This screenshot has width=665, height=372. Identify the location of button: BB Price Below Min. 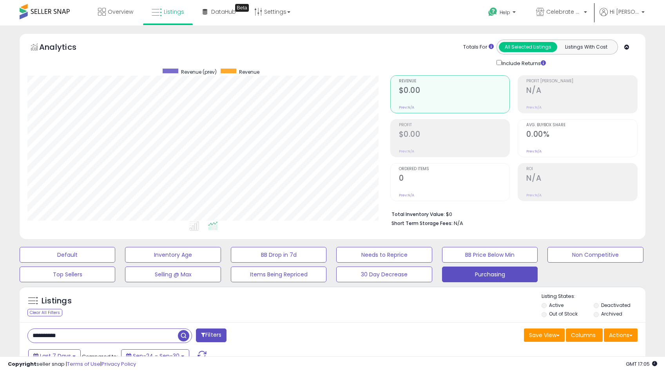
(490, 255).